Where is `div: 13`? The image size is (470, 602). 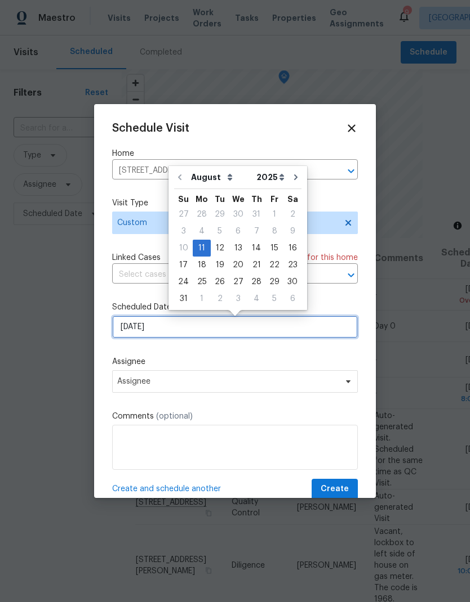
div: 13 is located at coordinates (238, 248).